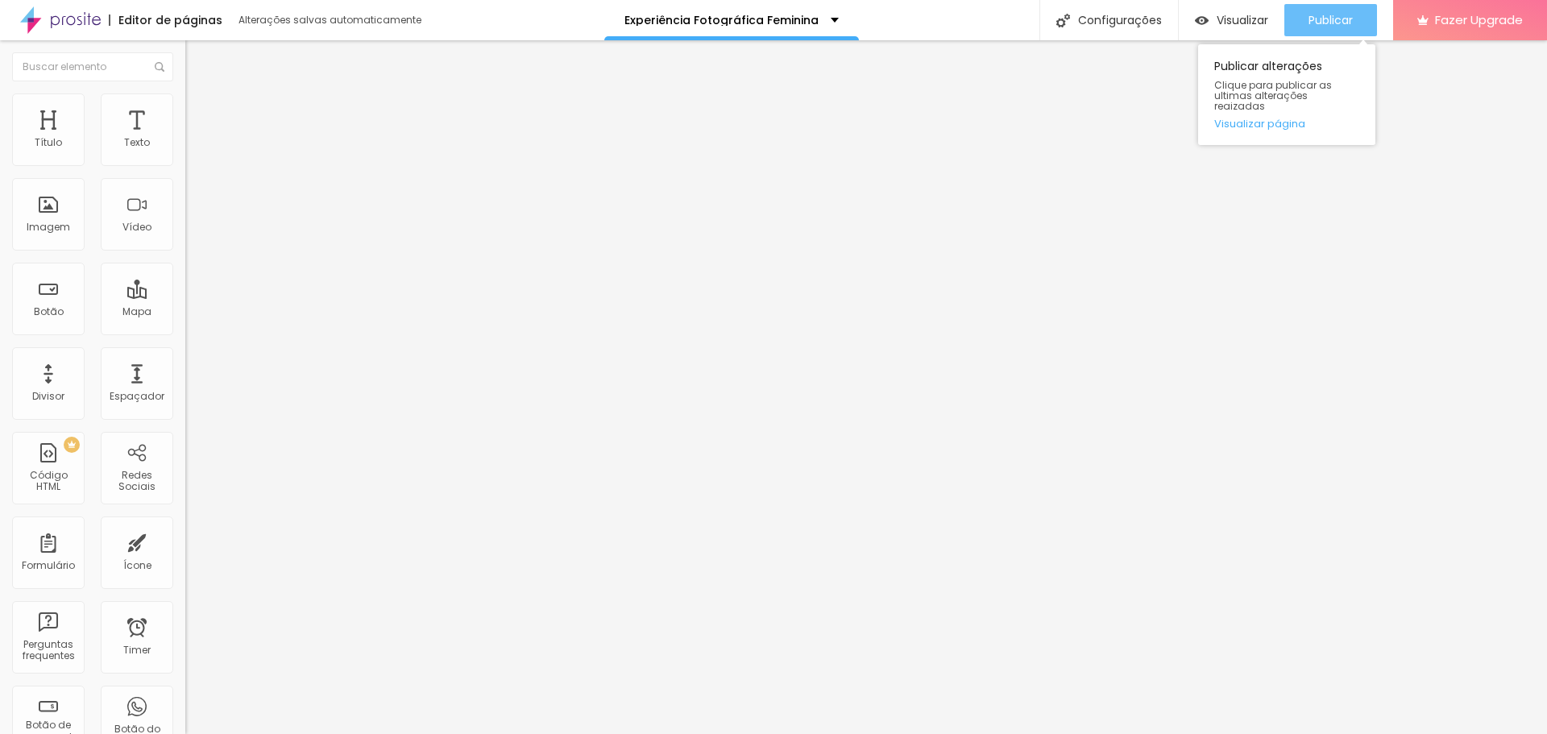 The width and height of the screenshot is (1547, 734). Describe the element at coordinates (1330, 20) in the screenshot. I see `button: Publicar` at that location.